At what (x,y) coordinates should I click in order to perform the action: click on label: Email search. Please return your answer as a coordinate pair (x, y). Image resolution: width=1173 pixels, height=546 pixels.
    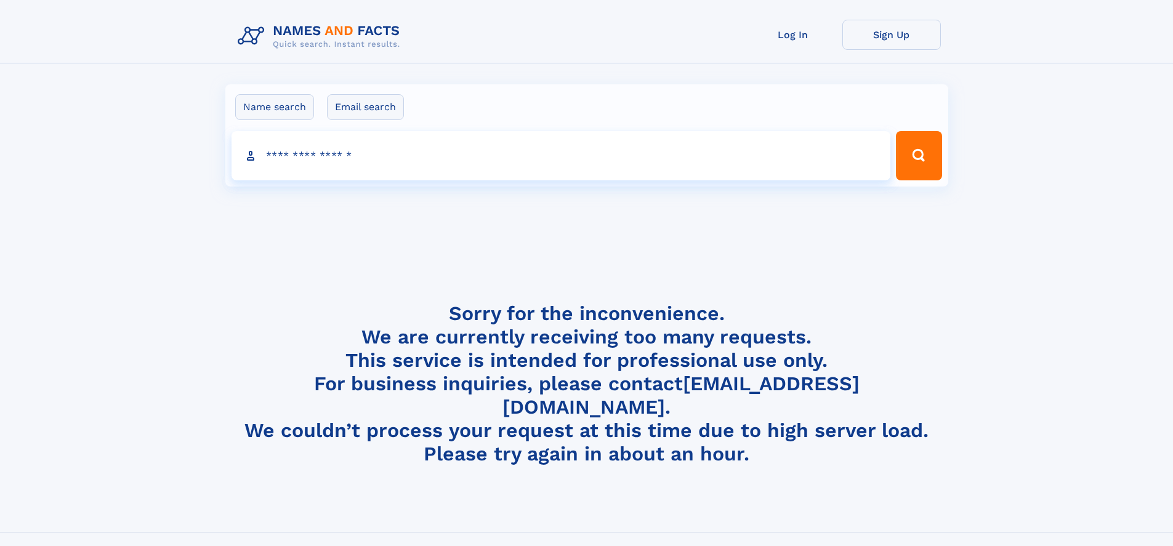
    Looking at the image, I should click on (365, 107).